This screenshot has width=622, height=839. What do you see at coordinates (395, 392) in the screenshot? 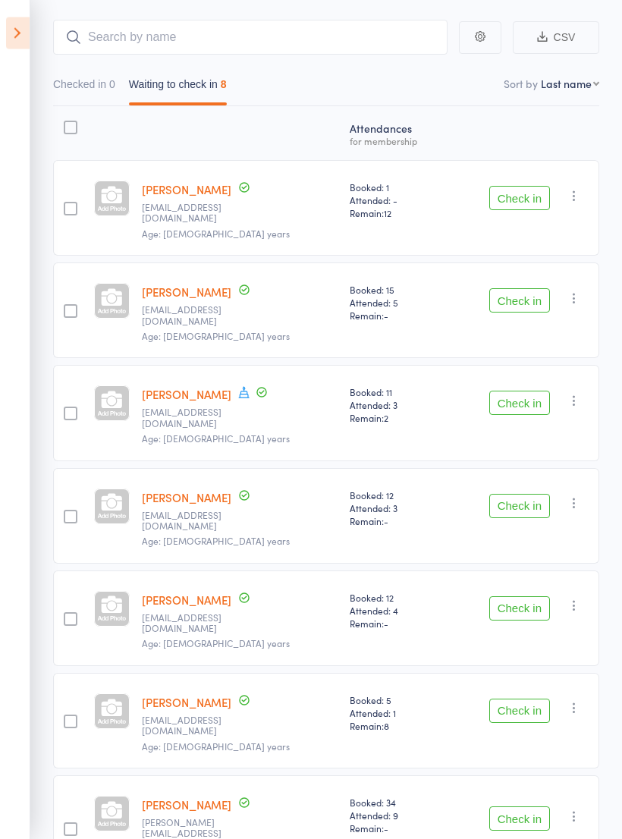
I see `span: Booked: 11` at bounding box center [395, 392].